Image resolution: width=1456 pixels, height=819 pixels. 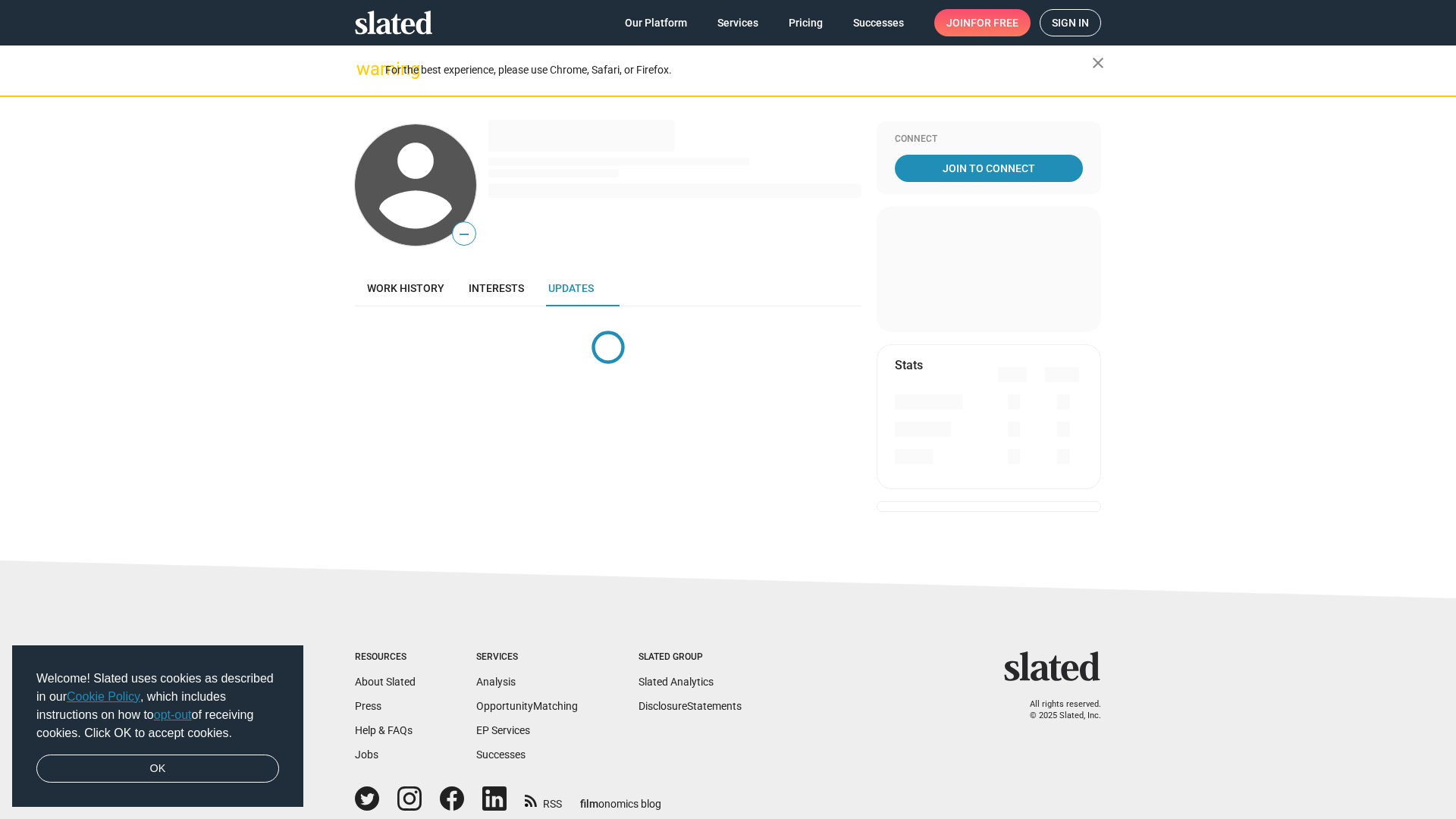 I want to click on a: EP Services, so click(x=503, y=731).